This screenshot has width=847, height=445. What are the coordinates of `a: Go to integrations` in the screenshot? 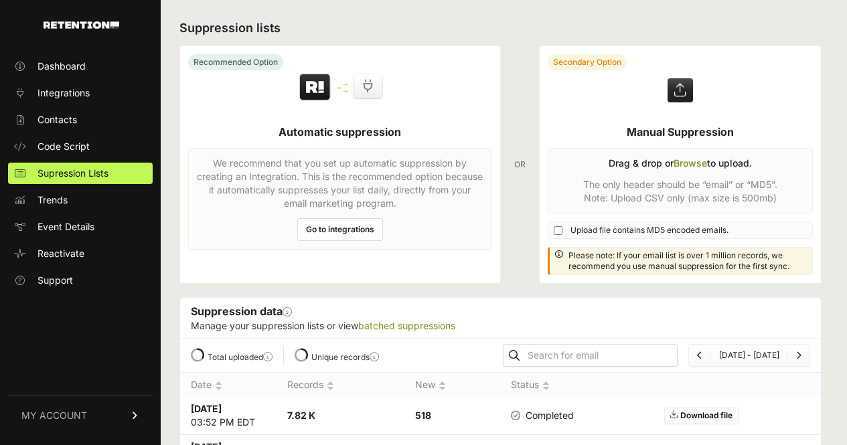 It's located at (340, 230).